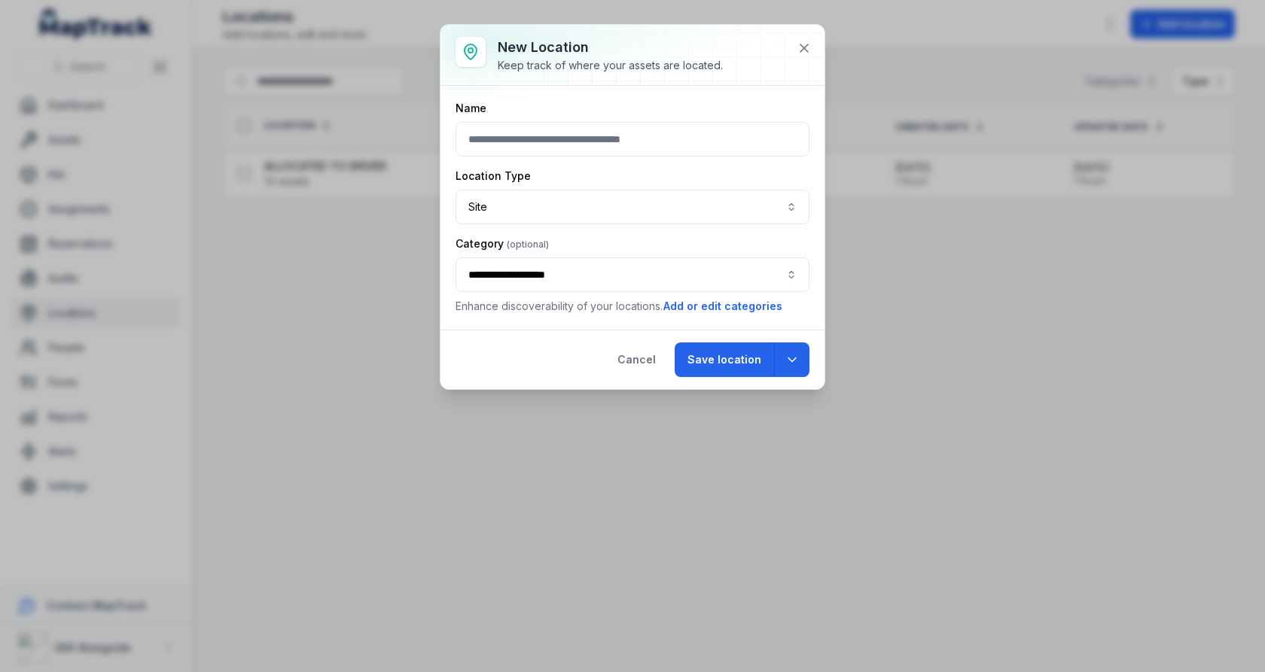  I want to click on button: Cancel, so click(636, 360).